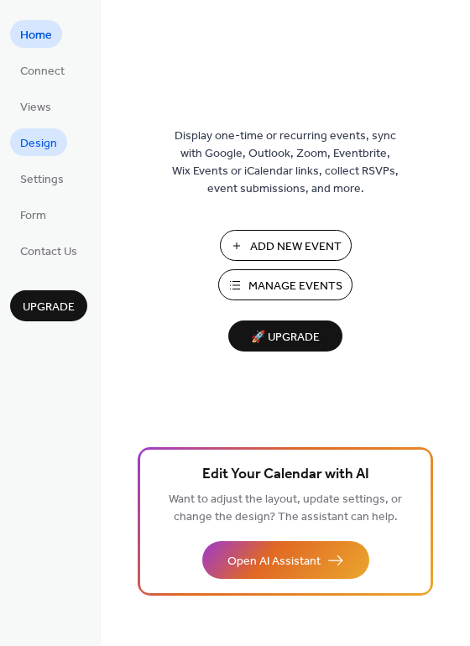 This screenshot has height=646, width=470. Describe the element at coordinates (295, 247) in the screenshot. I see `span: Add New Event` at that location.